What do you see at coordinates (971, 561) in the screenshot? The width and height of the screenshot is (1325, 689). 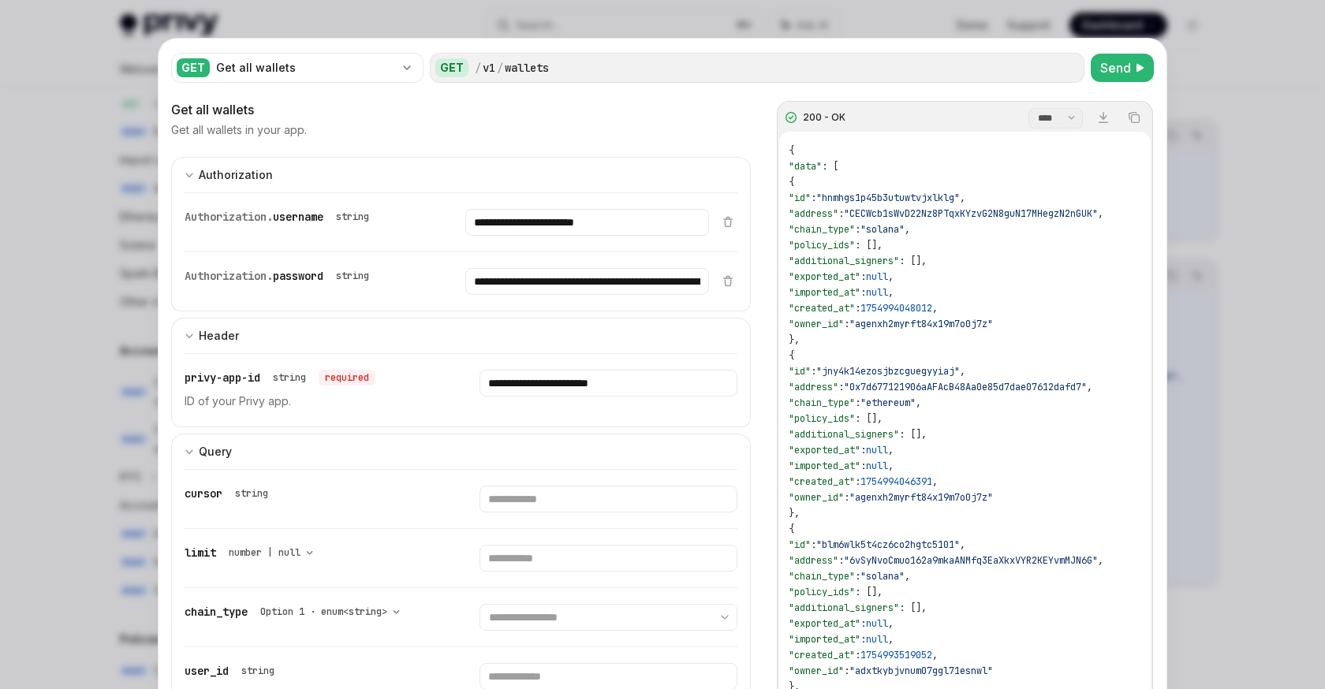 I see `span: "6vSyNvoCmuo162a9mkaANMfq3EaXkxVYR2KEYvmMJN6G"` at bounding box center [971, 561].